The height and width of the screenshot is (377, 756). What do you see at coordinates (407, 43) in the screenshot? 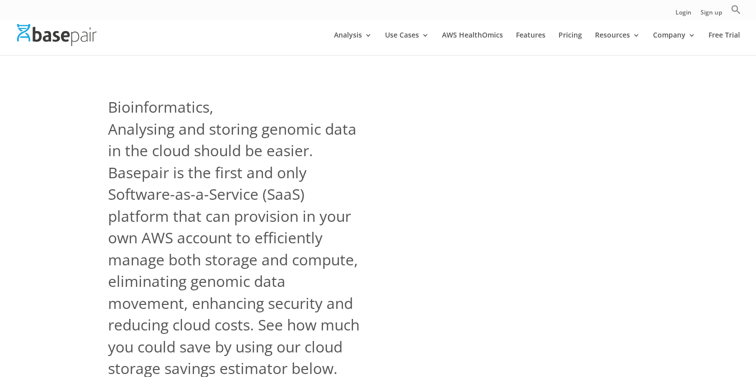
I see `a: Use Cases` at bounding box center [407, 43].